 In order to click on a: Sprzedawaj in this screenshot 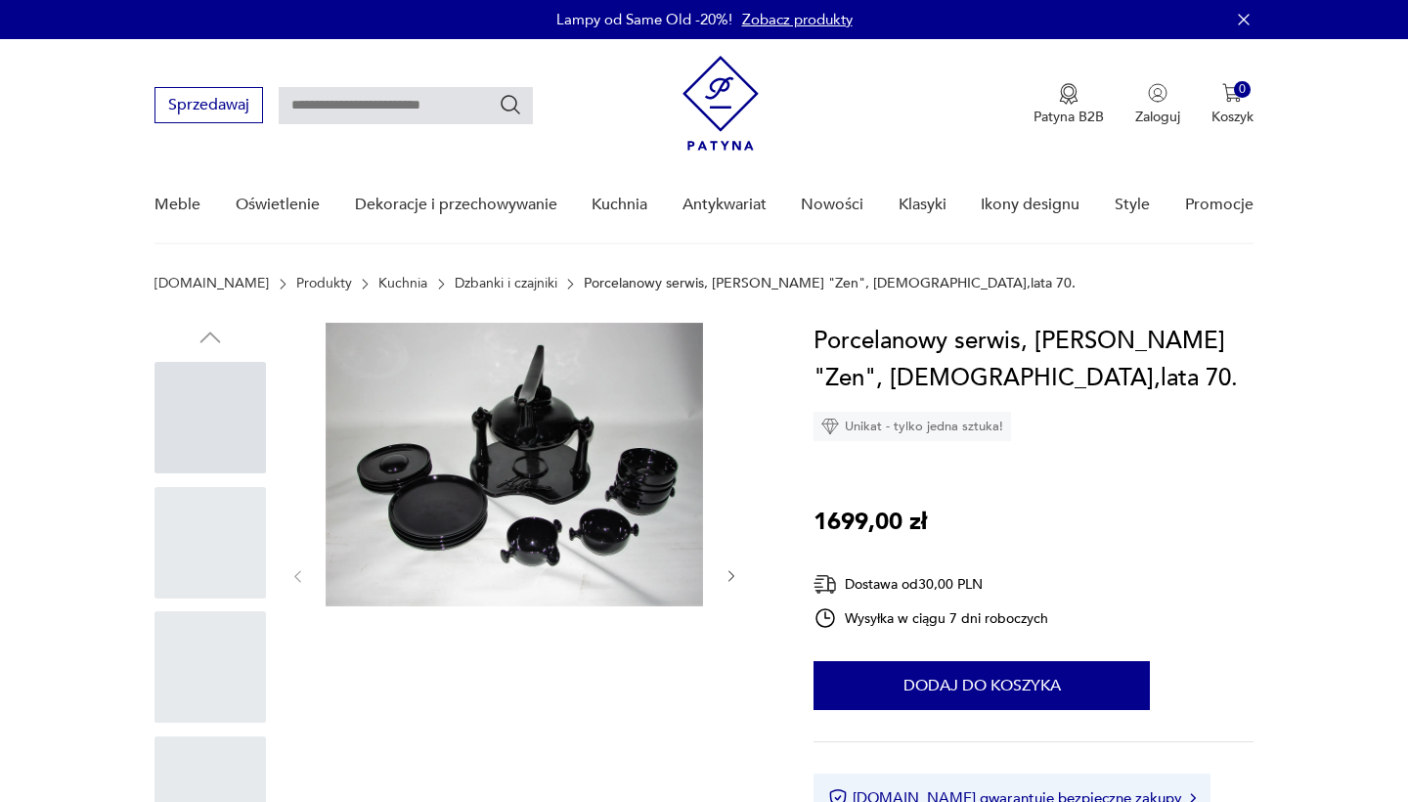, I will do `click(208, 107)`.